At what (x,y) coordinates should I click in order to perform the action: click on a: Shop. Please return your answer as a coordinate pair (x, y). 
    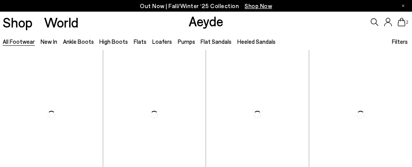
    Looking at the image, I should click on (17, 22).